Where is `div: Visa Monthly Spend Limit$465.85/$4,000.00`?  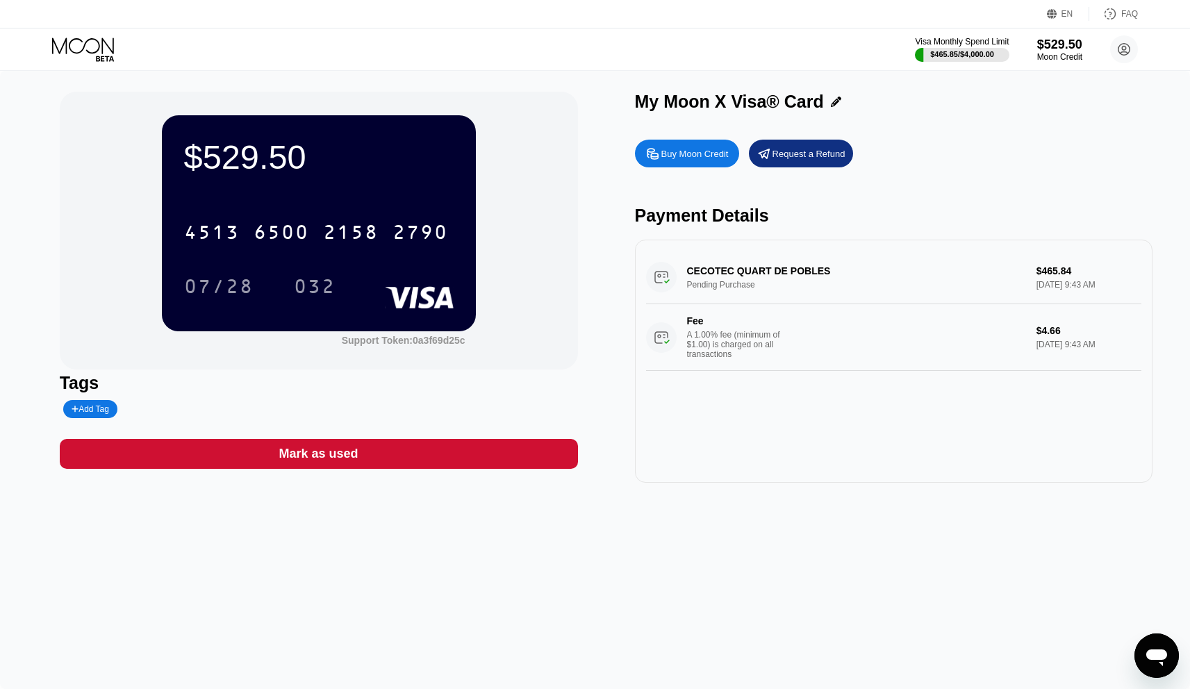 div: Visa Monthly Spend Limit$465.85/$4,000.00 is located at coordinates (962, 49).